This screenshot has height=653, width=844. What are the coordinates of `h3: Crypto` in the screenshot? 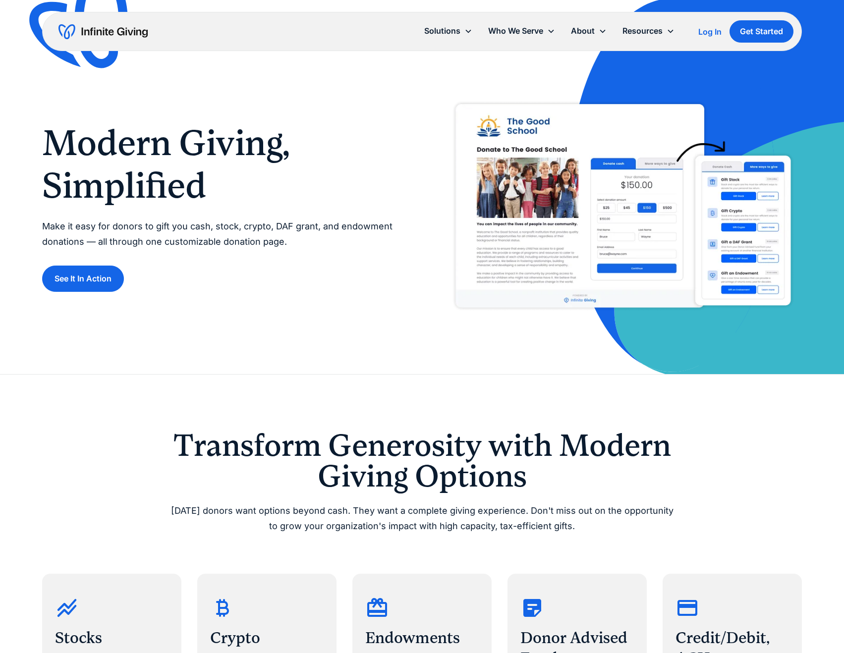 It's located at (267, 638).